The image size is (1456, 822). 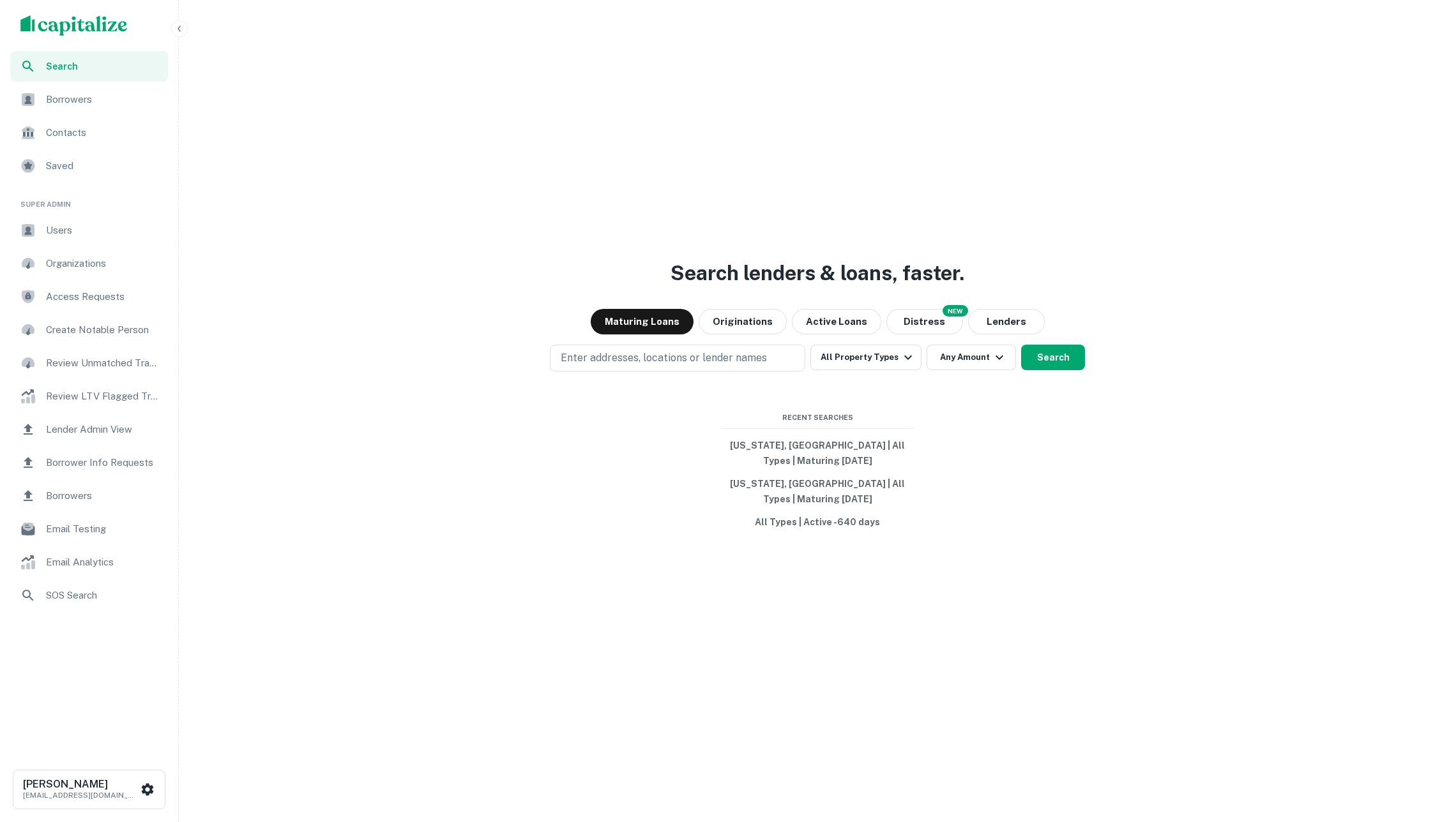 What do you see at coordinates (89, 463) in the screenshot?
I see `a: Borrower Info Requests` at bounding box center [89, 463].